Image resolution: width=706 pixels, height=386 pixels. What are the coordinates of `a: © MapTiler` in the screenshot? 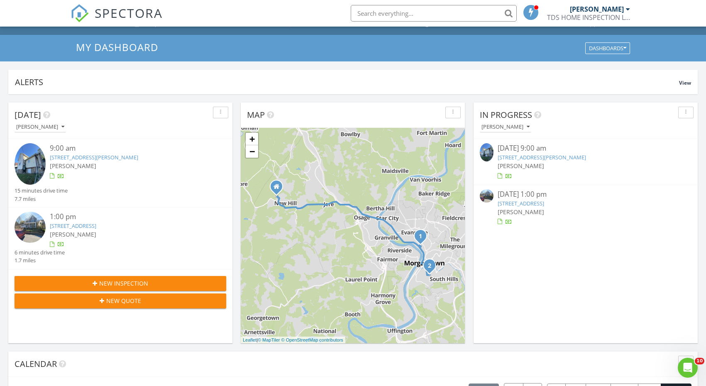 It's located at (269, 340).